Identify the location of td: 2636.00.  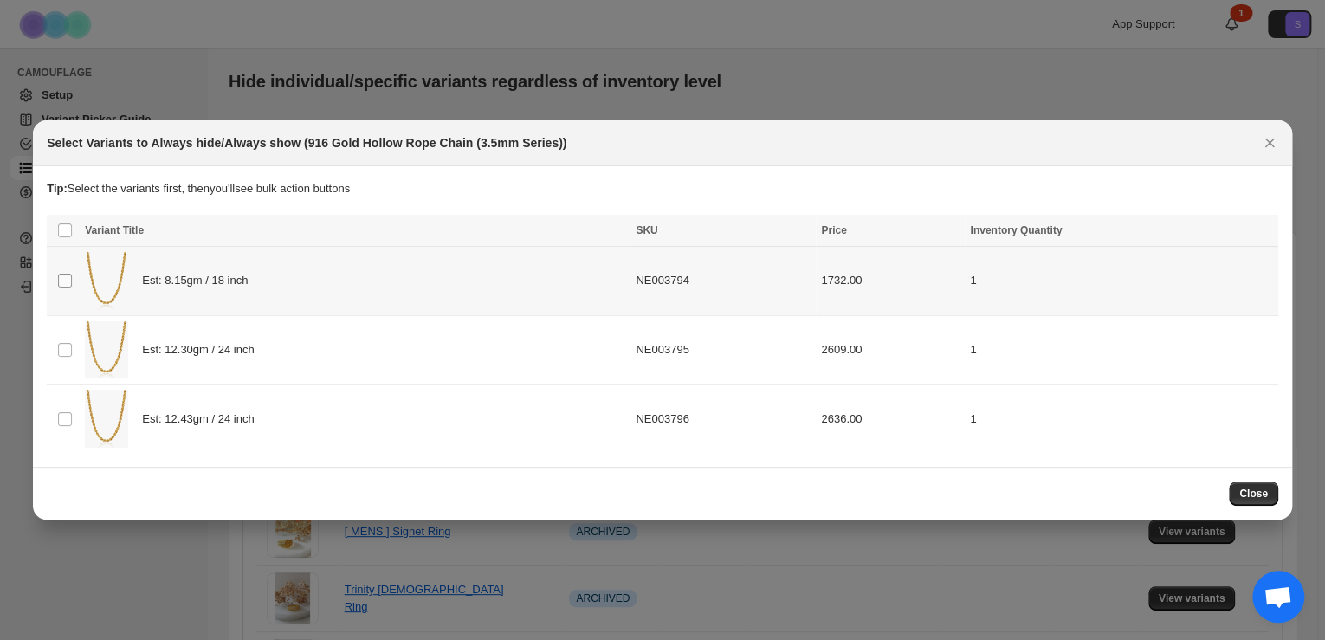
(890, 418).